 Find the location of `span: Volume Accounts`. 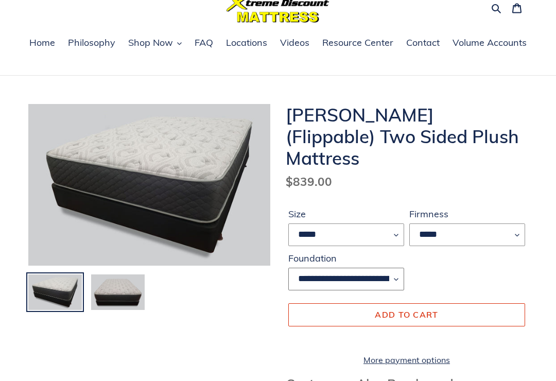

span: Volume Accounts is located at coordinates (490, 43).